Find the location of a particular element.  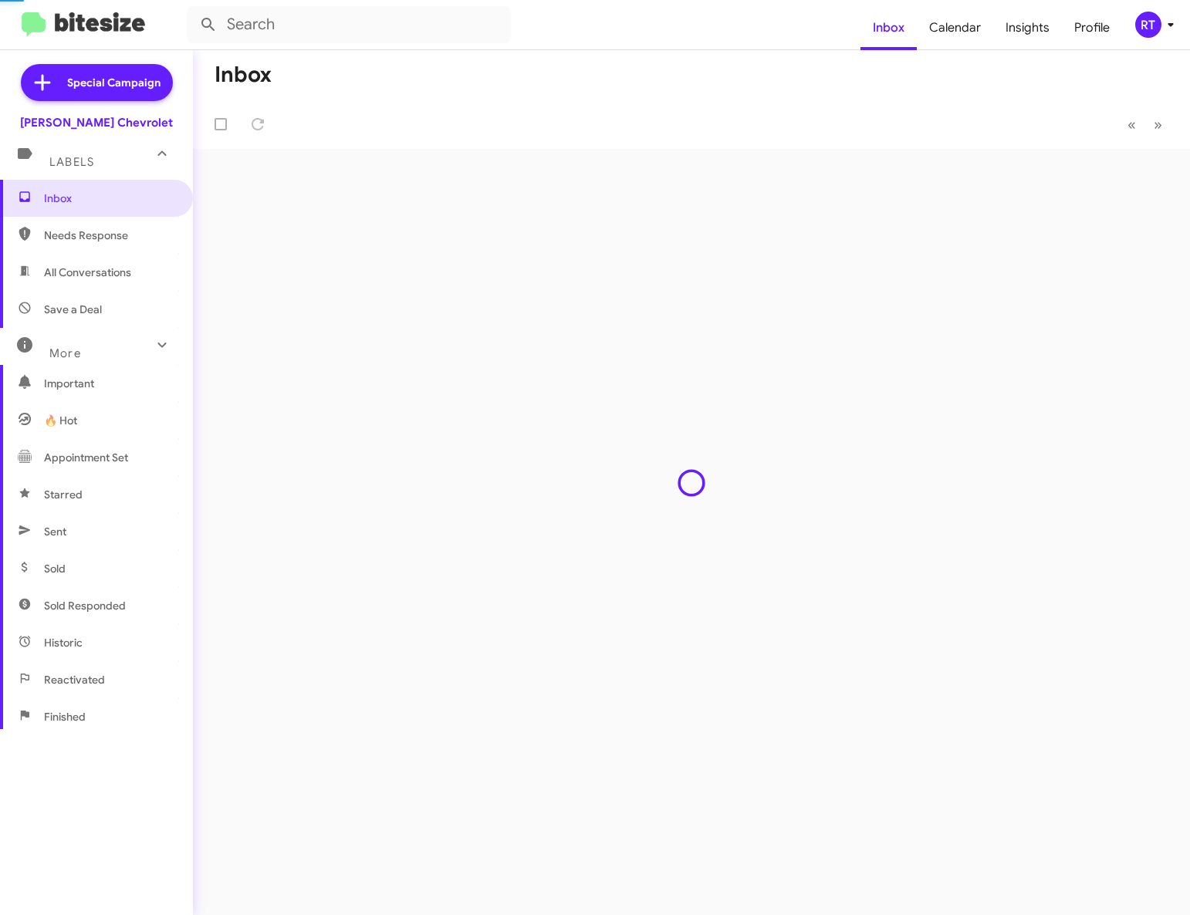

span: Finished is located at coordinates (65, 717).